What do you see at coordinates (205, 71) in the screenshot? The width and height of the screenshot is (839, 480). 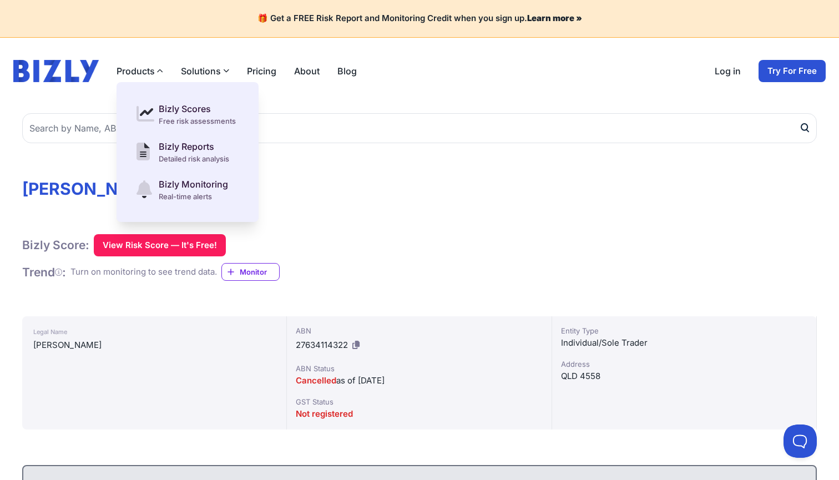 I see `button: Solutions` at bounding box center [205, 71].